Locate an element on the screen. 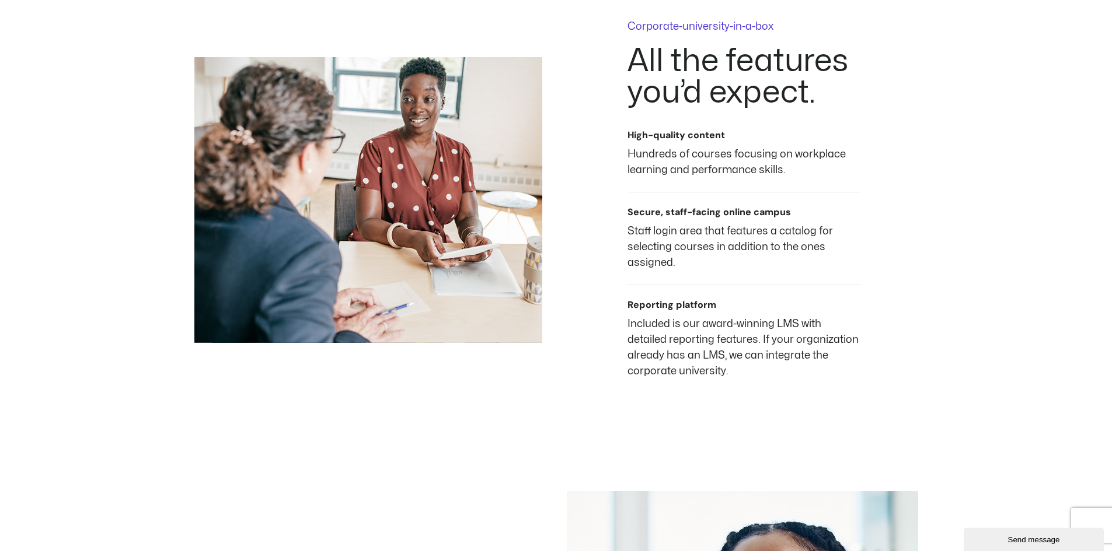 This screenshot has height=551, width=1112. div: Send message is located at coordinates (70, 14).